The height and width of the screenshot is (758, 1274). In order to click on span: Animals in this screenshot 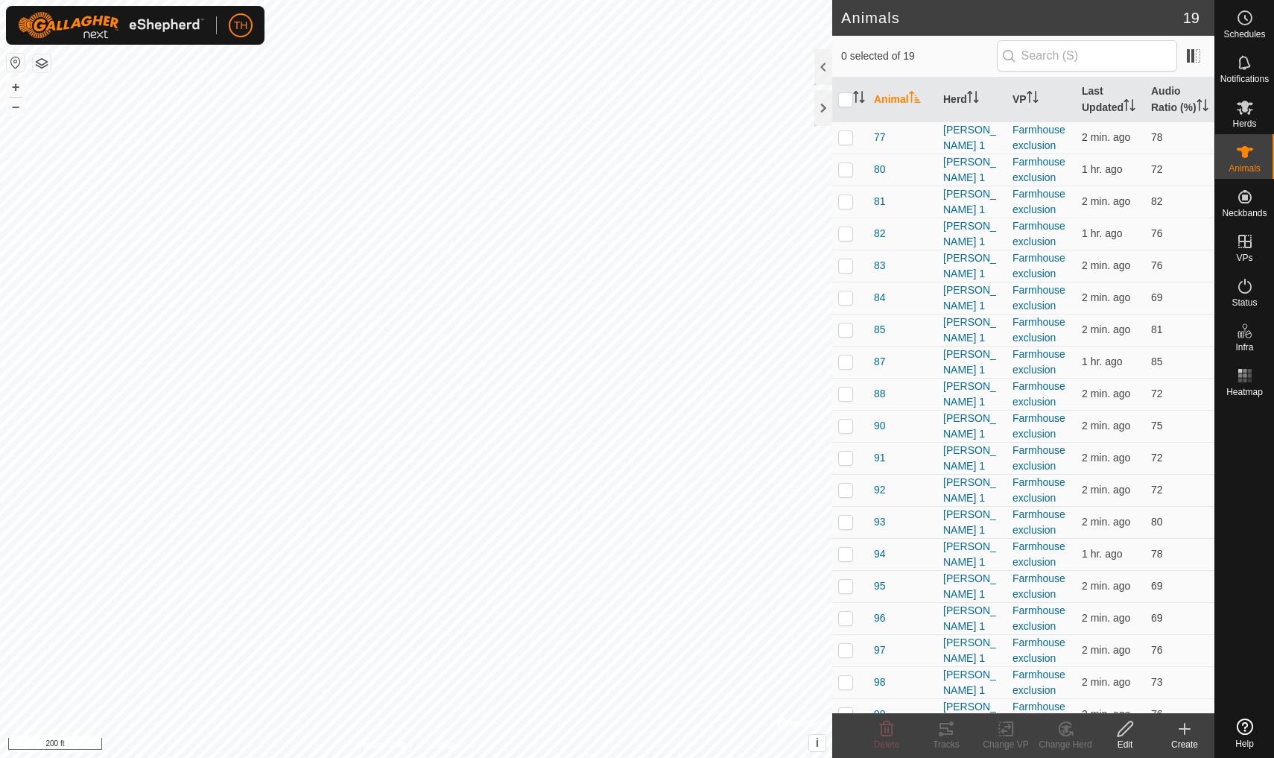, I will do `click(1244, 168)`.